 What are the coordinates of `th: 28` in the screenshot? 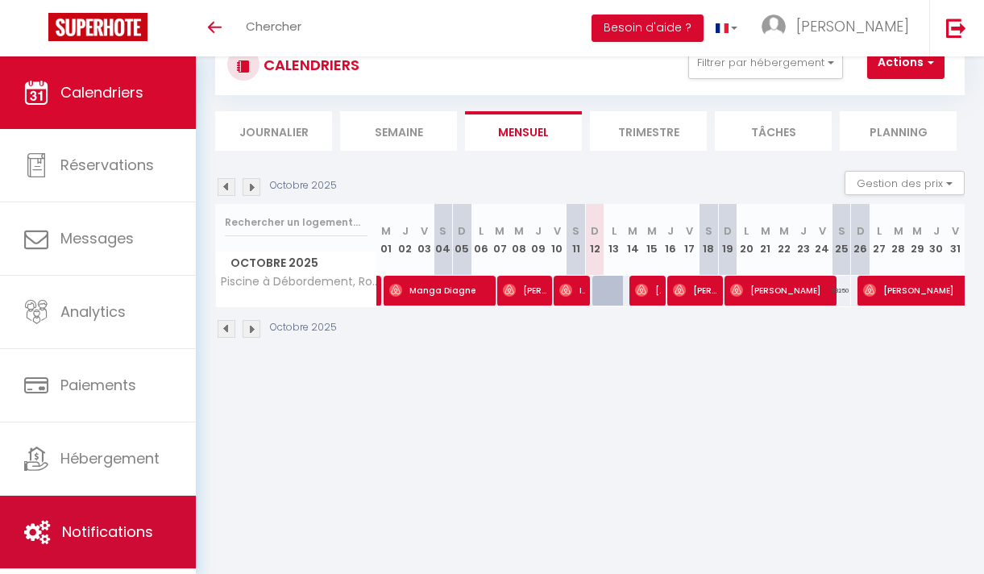 It's located at (899, 239).